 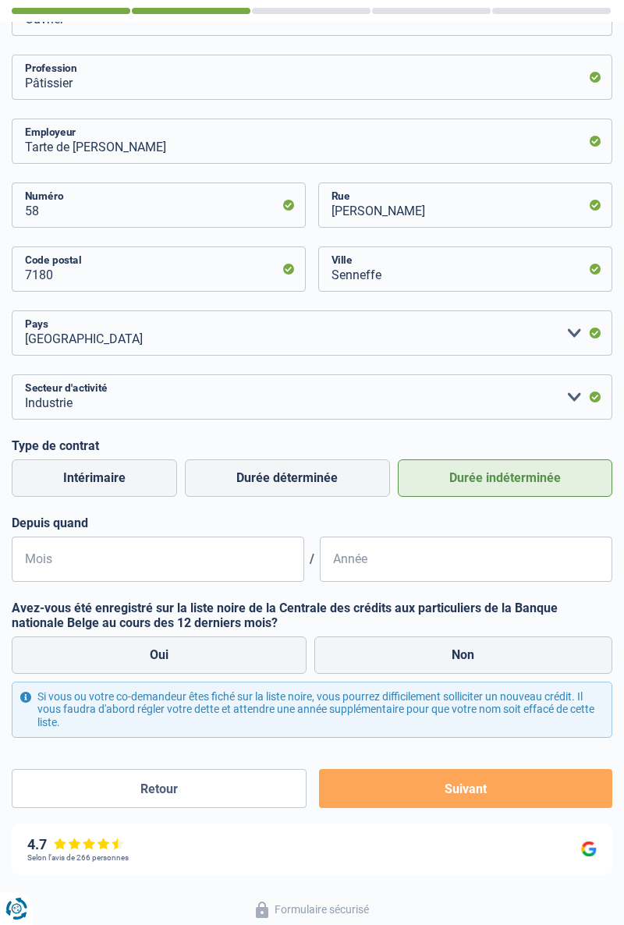 What do you see at coordinates (71, 11) in the screenshot?
I see `div: 1` at bounding box center [71, 11].